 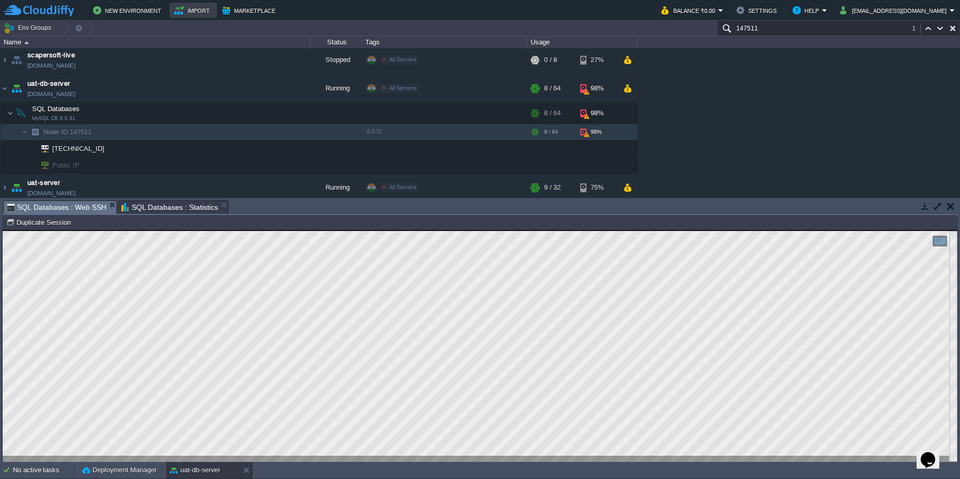 What do you see at coordinates (336, 42) in the screenshot?
I see `div: Status` at bounding box center [336, 42].